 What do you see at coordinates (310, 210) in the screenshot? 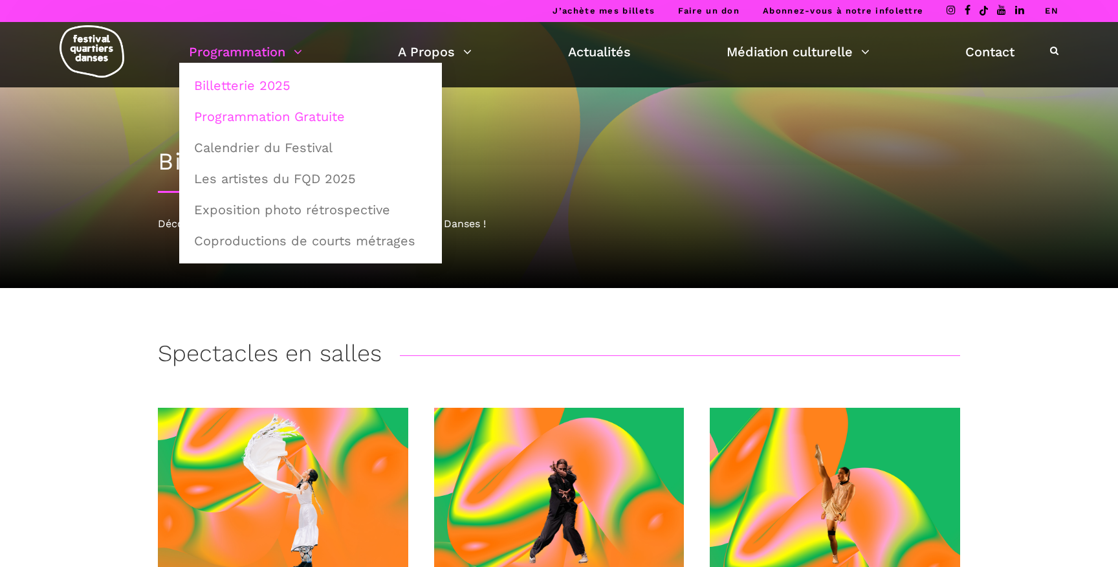
I see `a: Exposition photo rétrospective` at bounding box center [310, 210].